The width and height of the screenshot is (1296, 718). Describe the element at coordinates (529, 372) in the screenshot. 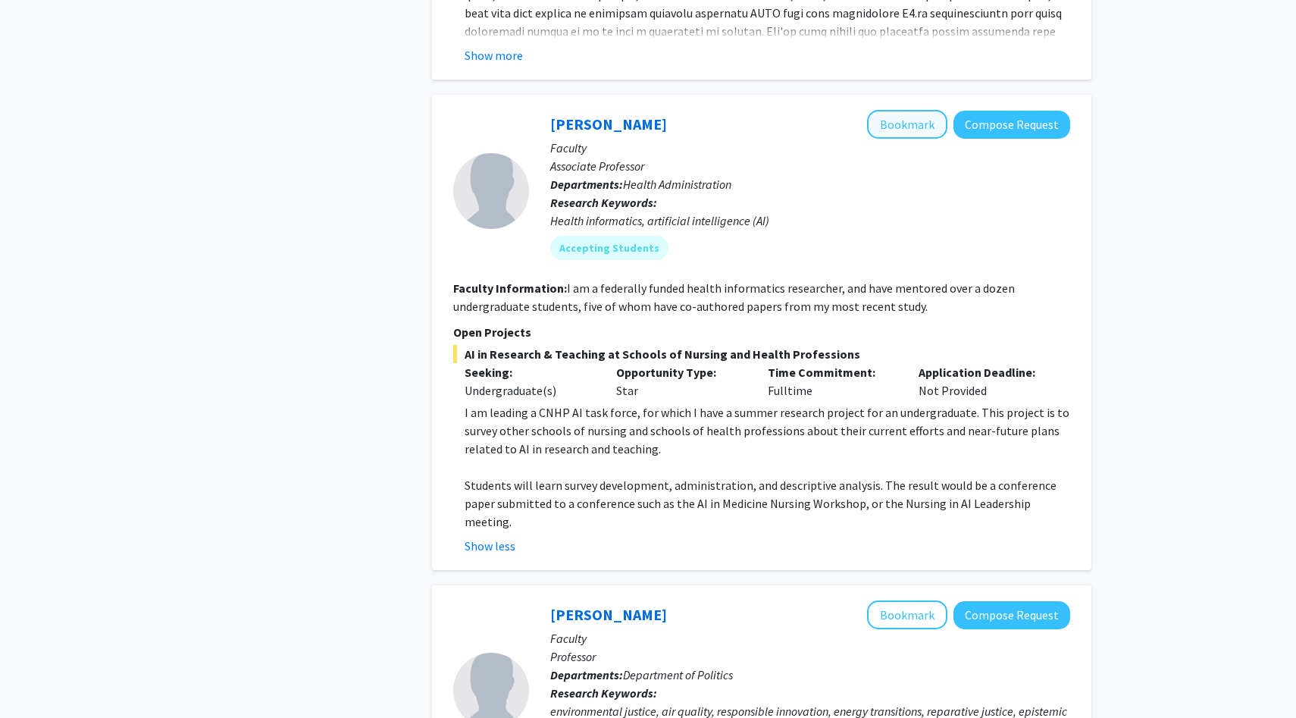

I see `p: Seeking:` at that location.